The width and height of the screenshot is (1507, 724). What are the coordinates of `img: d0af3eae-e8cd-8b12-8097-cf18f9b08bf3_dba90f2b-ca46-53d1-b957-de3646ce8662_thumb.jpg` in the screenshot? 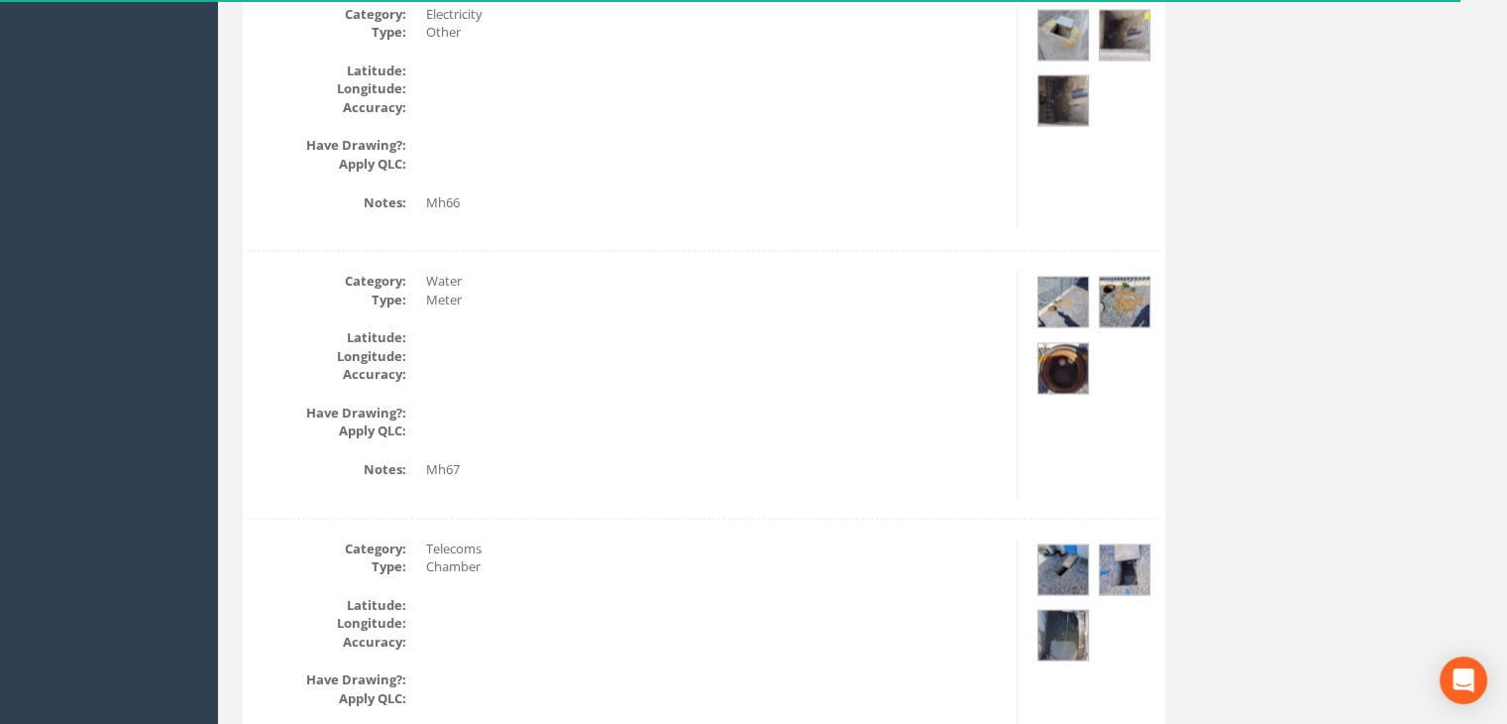 It's located at (1125, 36).